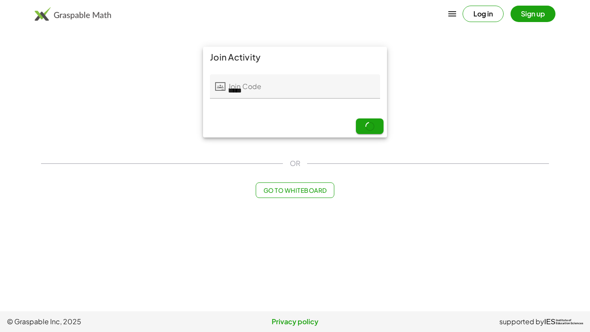  Describe the element at coordinates (522, 322) in the screenshot. I see `span: supported by` at that location.